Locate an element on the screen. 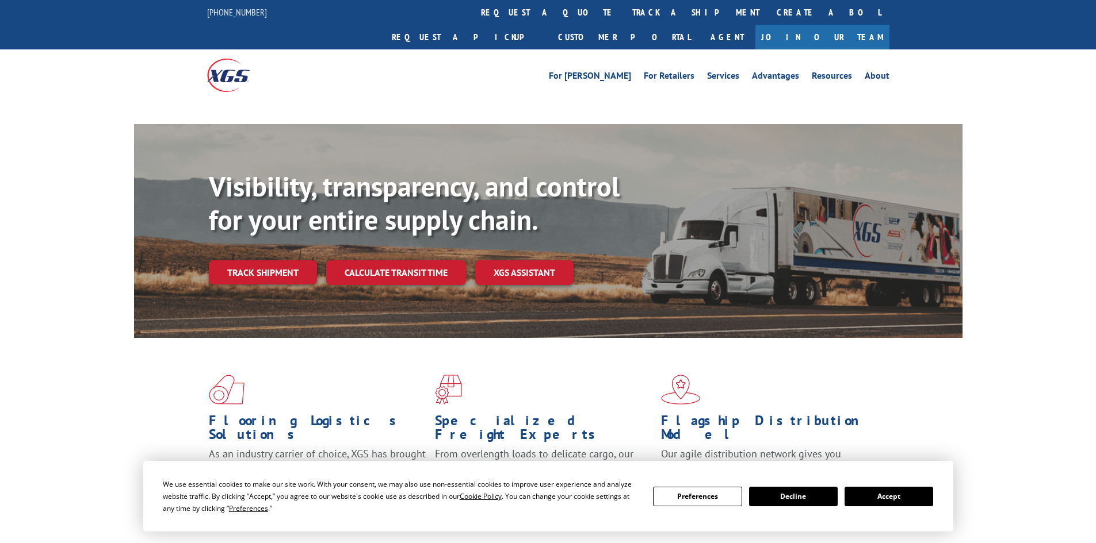 The width and height of the screenshot is (1096, 543). button: Preferences is located at coordinates (697, 497).